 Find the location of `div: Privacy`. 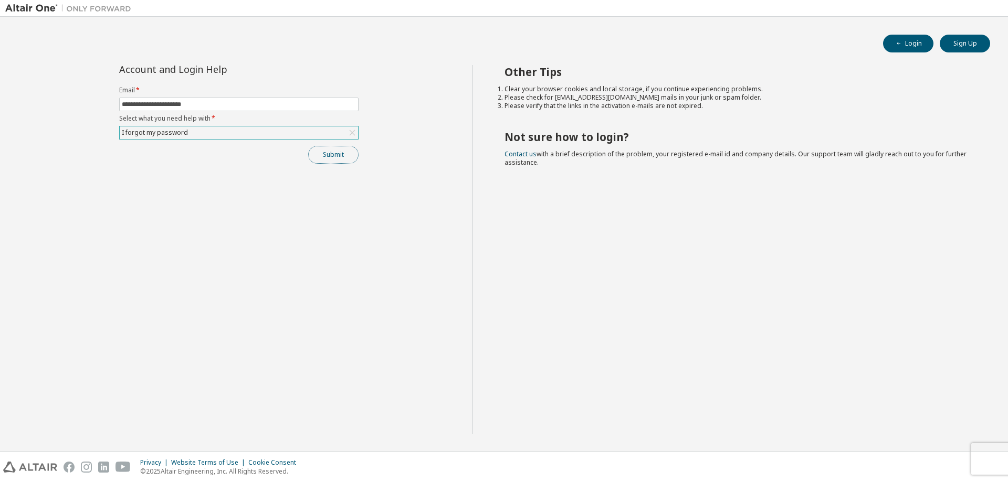

div: Privacy is located at coordinates (155, 463).